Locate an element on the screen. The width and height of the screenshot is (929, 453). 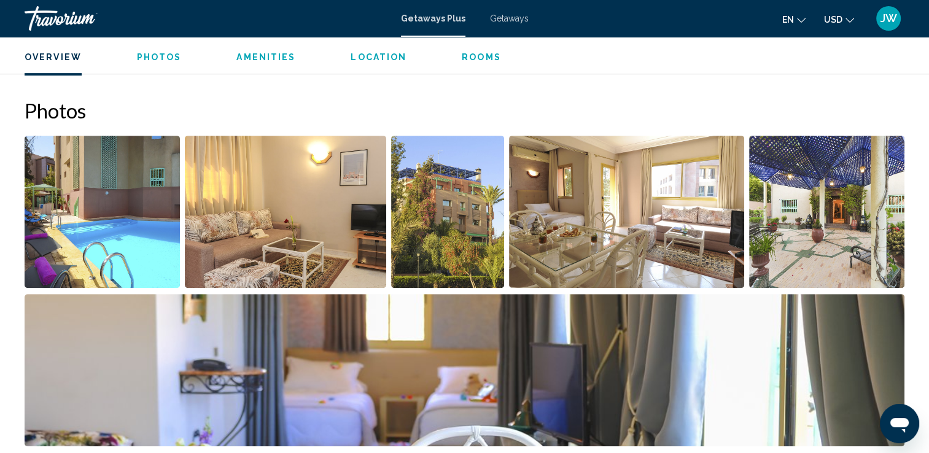
a: Travorium is located at coordinates (206, 18).